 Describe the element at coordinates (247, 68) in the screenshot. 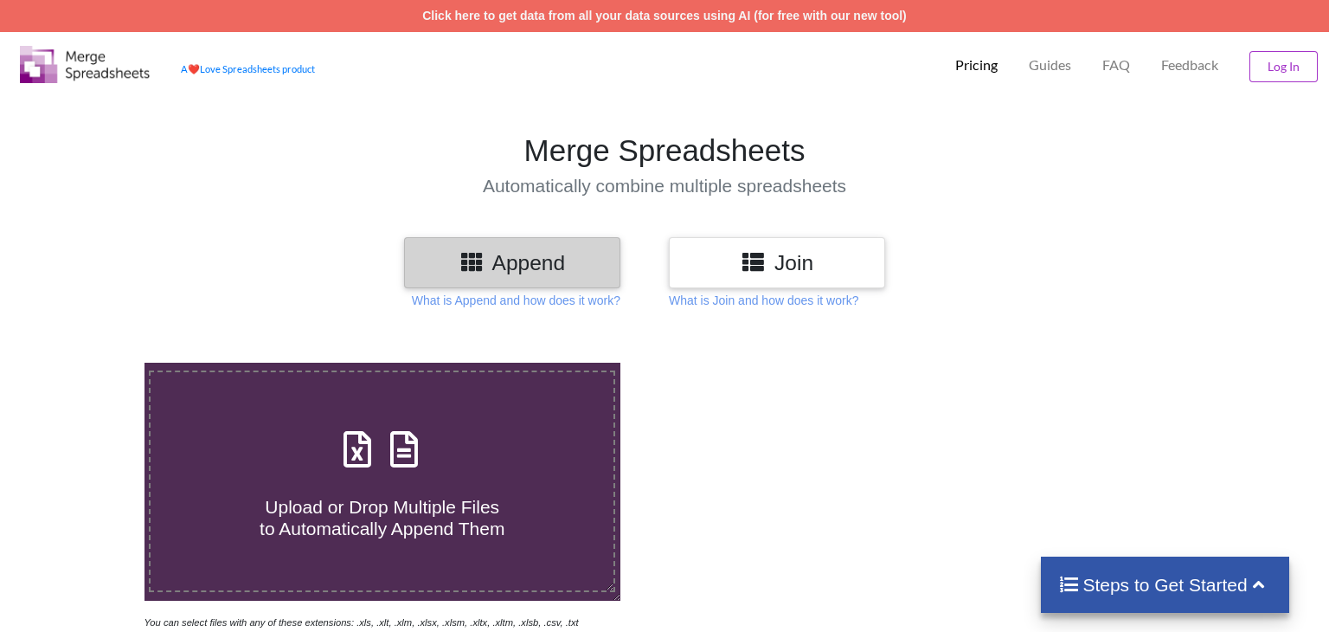

I see `a: AheartLove Spreadsheets product` at that location.